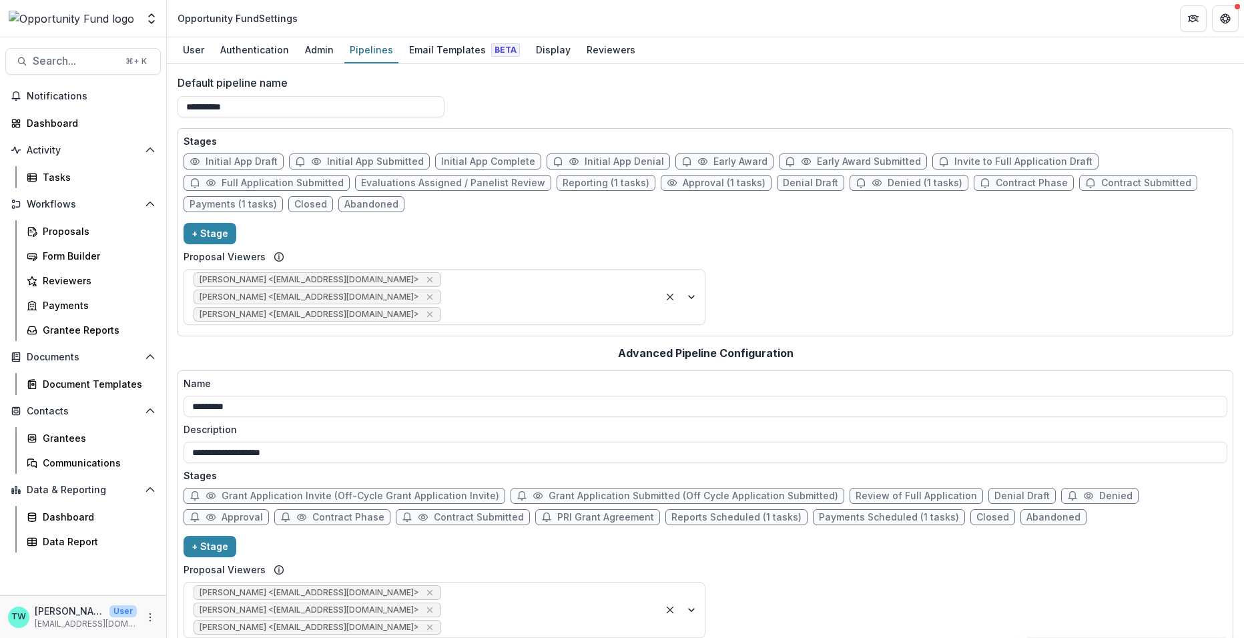 Image resolution: width=1244 pixels, height=638 pixels. I want to click on div: Admin, so click(319, 49).